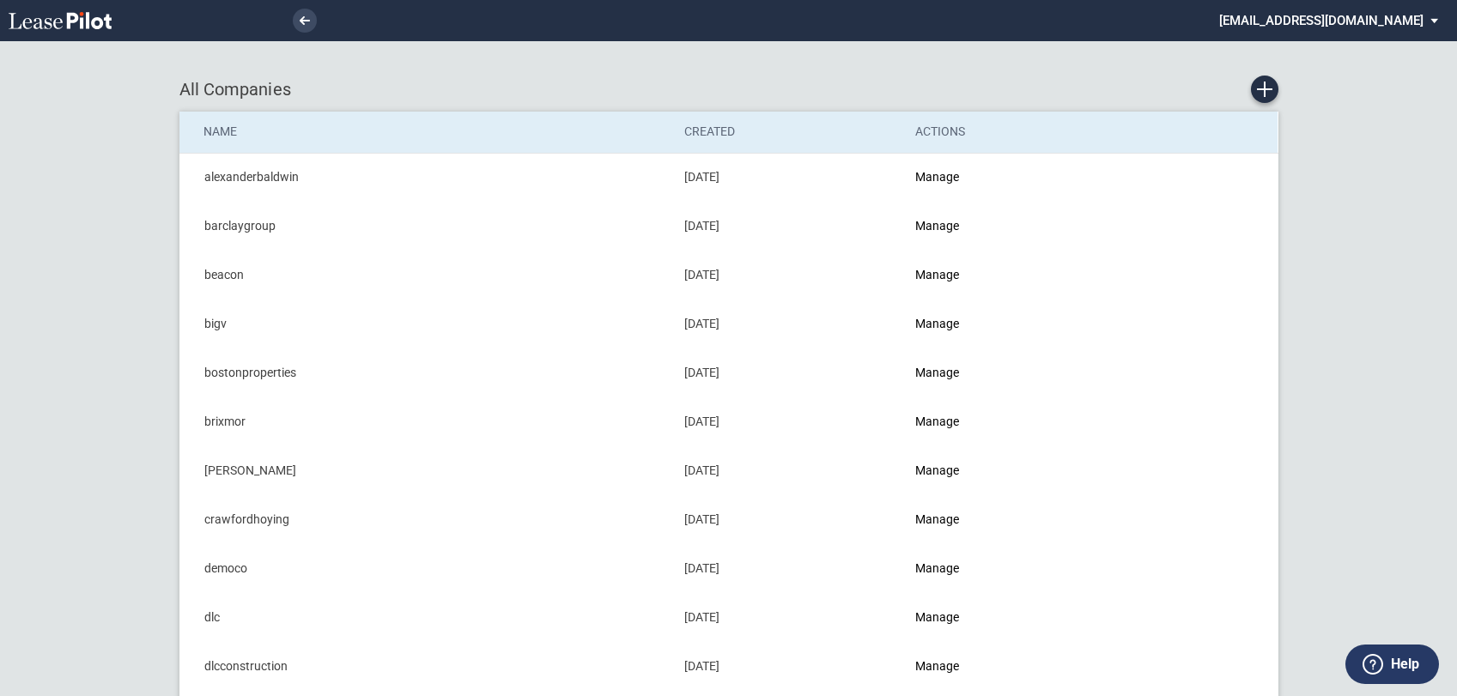 The width and height of the screenshot is (1457, 696). What do you see at coordinates (1392, 665) in the screenshot?
I see `button: Help` at bounding box center [1392, 665].